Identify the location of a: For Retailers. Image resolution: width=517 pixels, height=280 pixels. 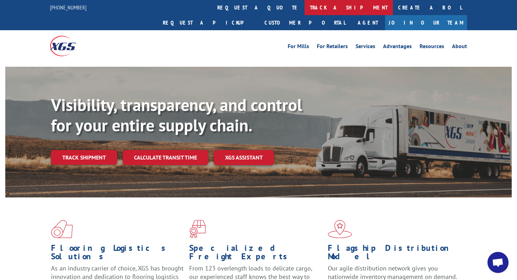
(332, 47).